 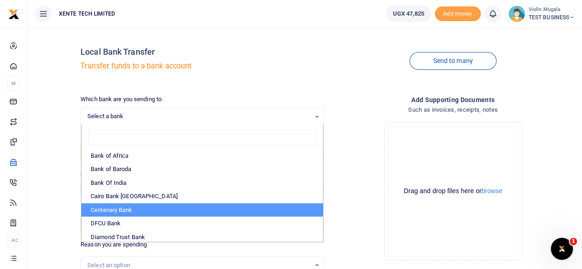 I want to click on div: Drag and drop files here or, so click(x=454, y=191).